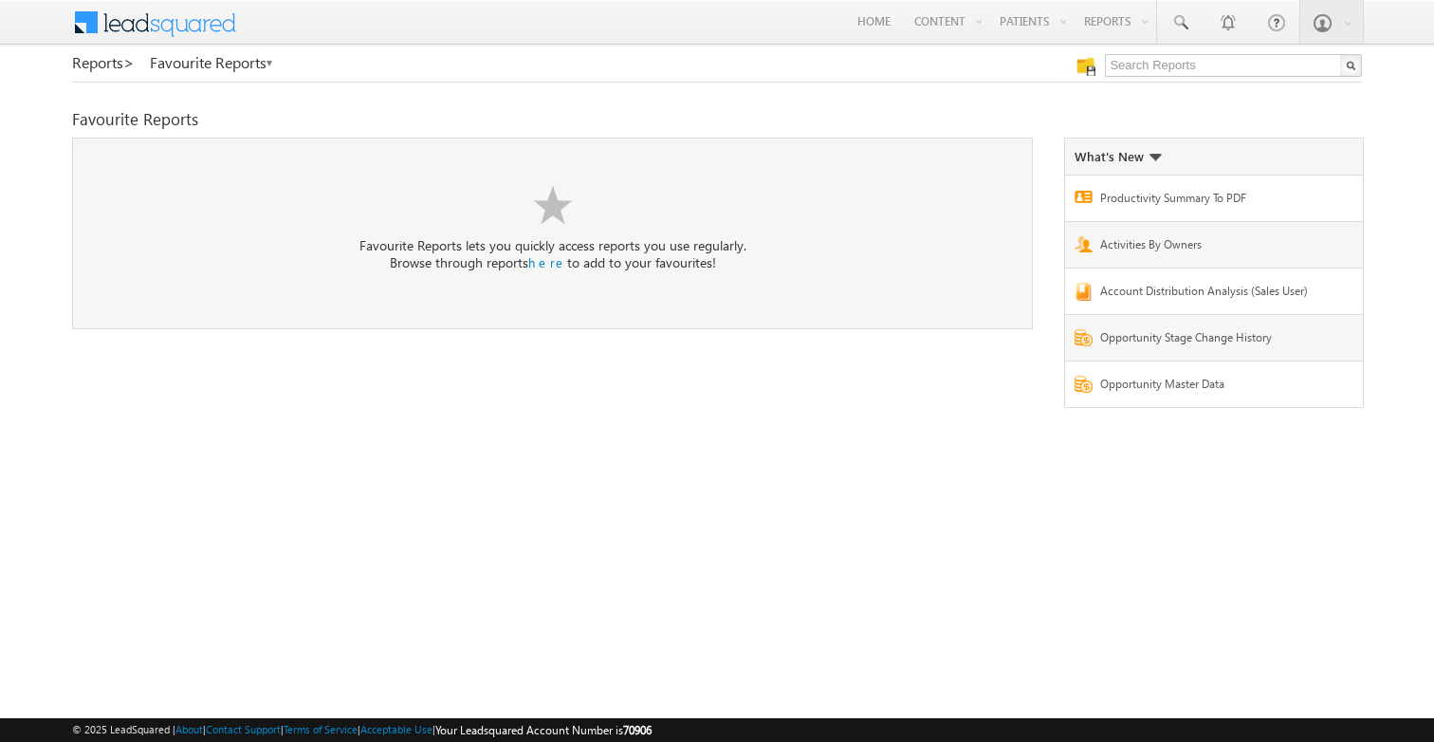 The image size is (1434, 742). What do you see at coordinates (547, 262) in the screenshot?
I see `a: here` at bounding box center [547, 262].